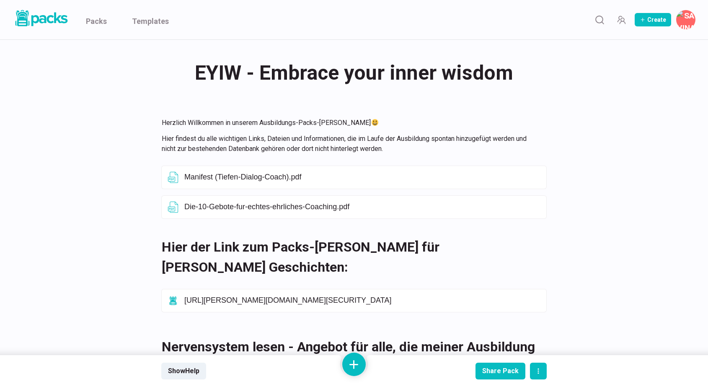 The image size is (708, 387). What do you see at coordinates (621, 20) in the screenshot?
I see `button: Manage Team Invites` at bounding box center [621, 20].